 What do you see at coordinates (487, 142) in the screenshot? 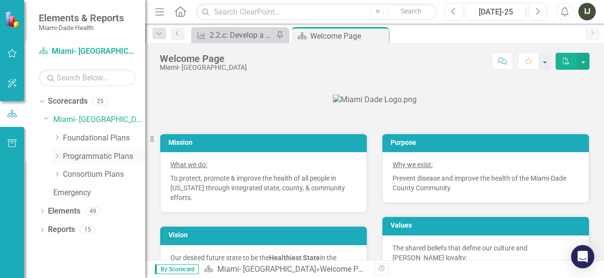
I see `h3: Purpose` at bounding box center [487, 142].